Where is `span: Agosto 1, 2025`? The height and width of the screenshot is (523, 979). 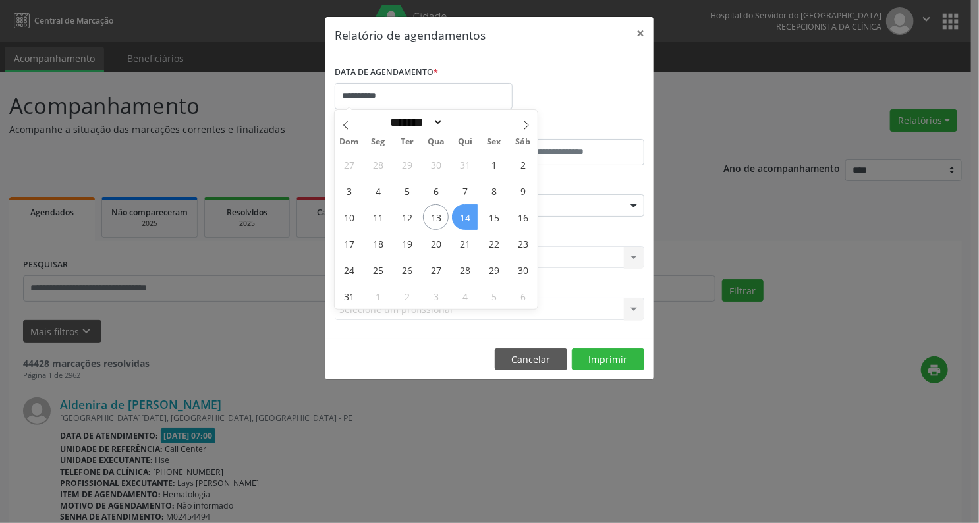 span: Agosto 1, 2025 is located at coordinates (493, 164).